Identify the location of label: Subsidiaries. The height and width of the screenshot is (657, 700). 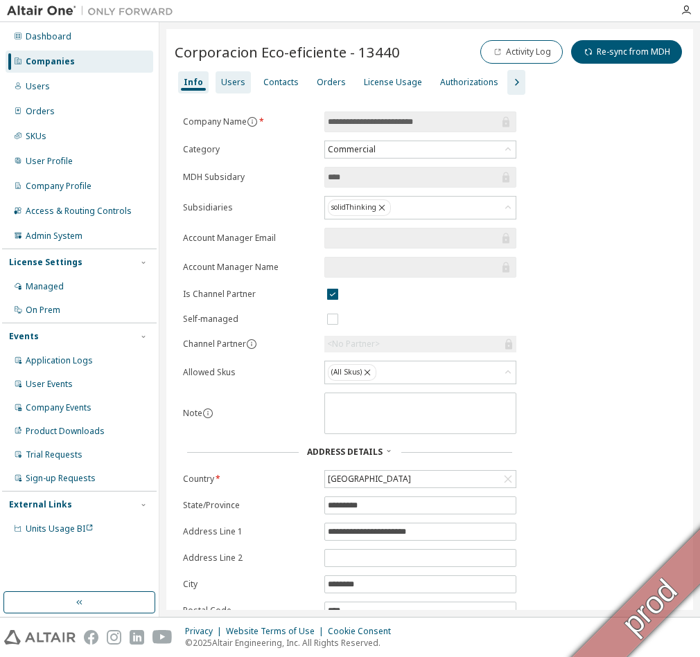
(249, 208).